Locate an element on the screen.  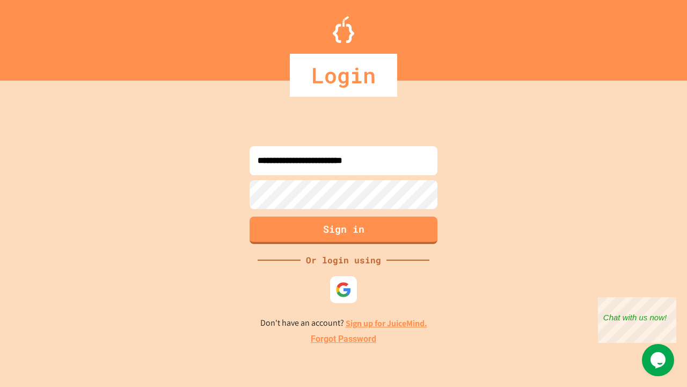
img: Logo.svg is located at coordinates (344, 30).